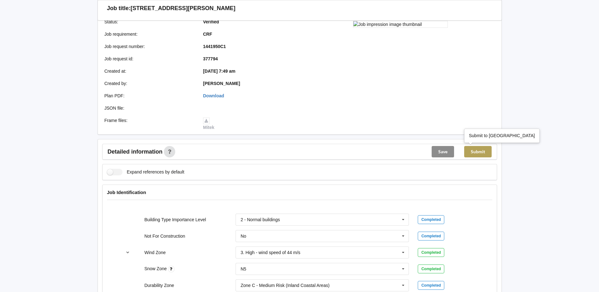 Image resolution: width=599 pixels, height=292 pixels. What do you see at coordinates (155, 252) in the screenshot?
I see `label: Wind Zone` at bounding box center [155, 252].